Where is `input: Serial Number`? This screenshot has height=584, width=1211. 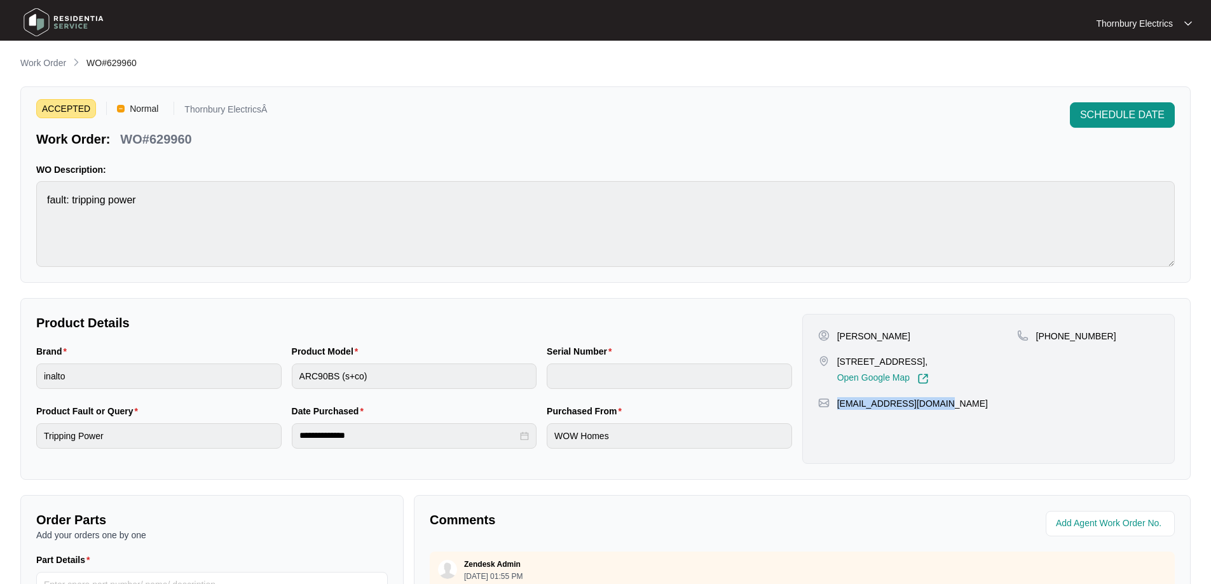 input: Serial Number is located at coordinates (670, 376).